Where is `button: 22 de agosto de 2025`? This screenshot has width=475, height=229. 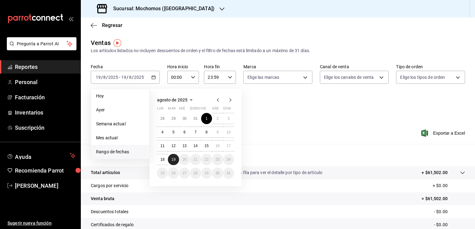 button: 22 de agosto de 2025 is located at coordinates (206, 160).